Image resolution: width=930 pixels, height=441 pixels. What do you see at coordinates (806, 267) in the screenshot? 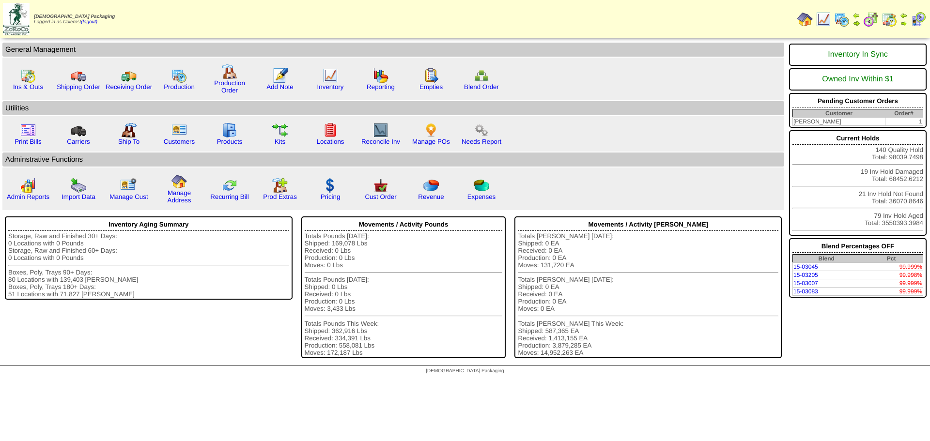
I see `a: 15-03045` at bounding box center [806, 267].